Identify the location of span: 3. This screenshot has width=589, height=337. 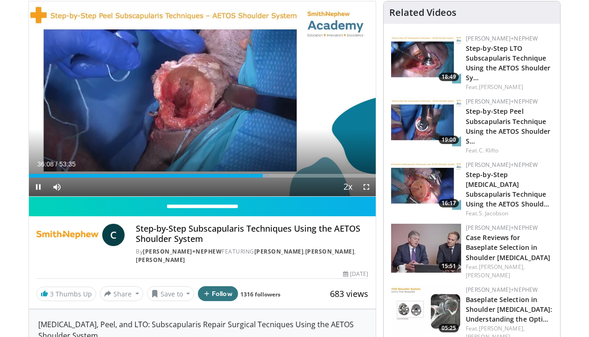
(52, 294).